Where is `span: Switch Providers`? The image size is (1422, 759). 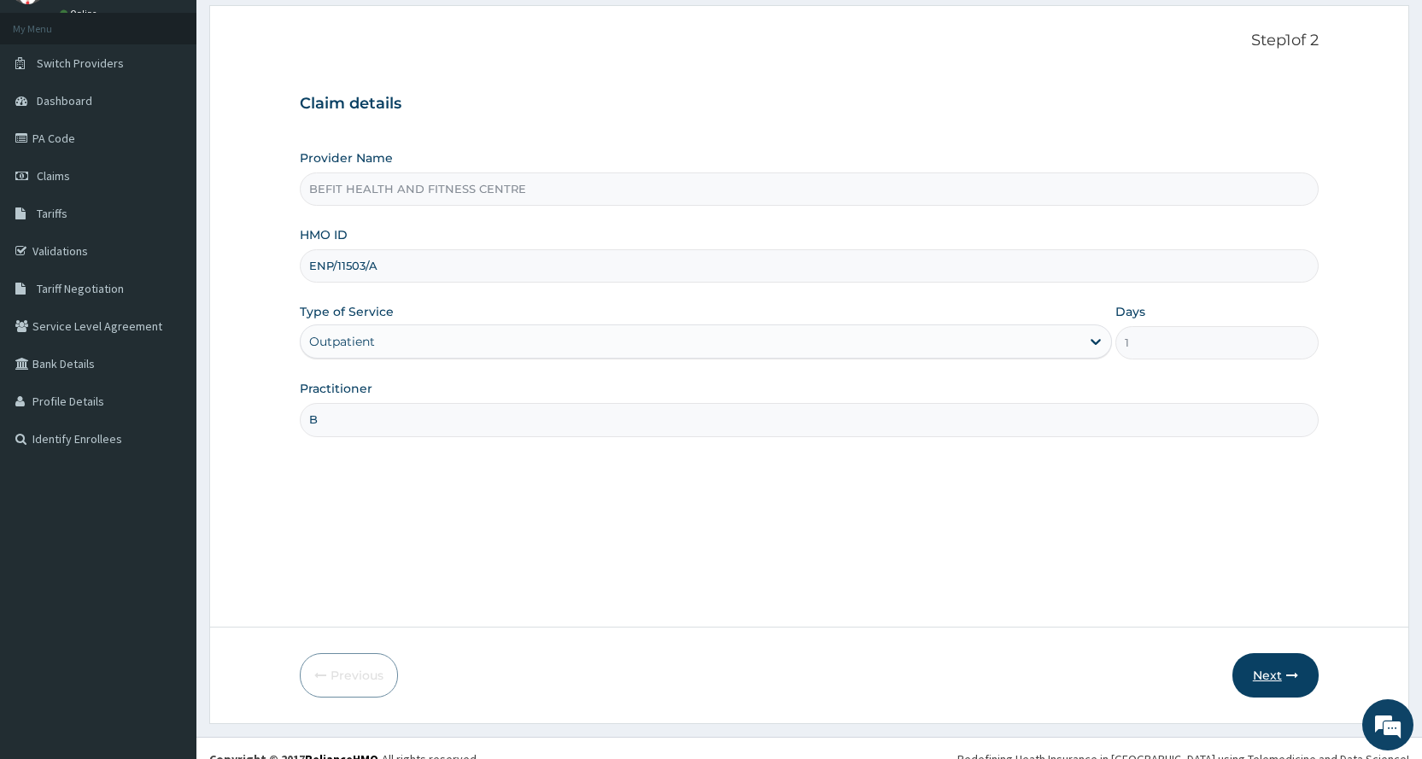
span: Switch Providers is located at coordinates (80, 63).